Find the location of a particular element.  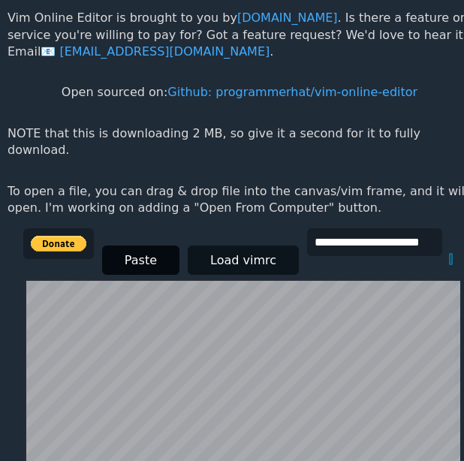

a: Github: programmerhat/vim-online-editor is located at coordinates (292, 92).